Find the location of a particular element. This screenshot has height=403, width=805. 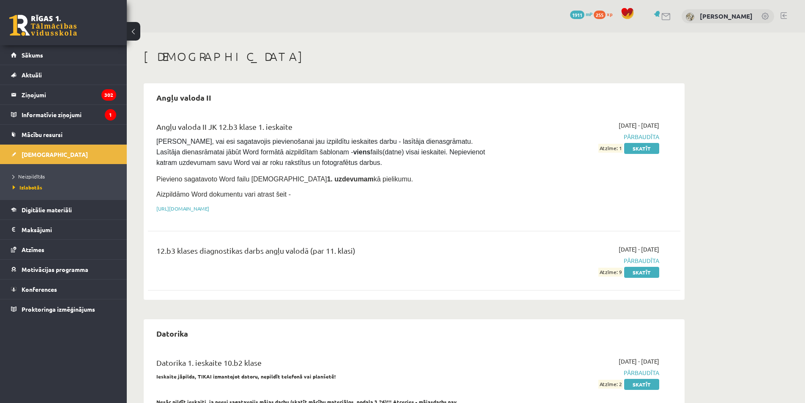

a: Izlabotās is located at coordinates (65, 187).